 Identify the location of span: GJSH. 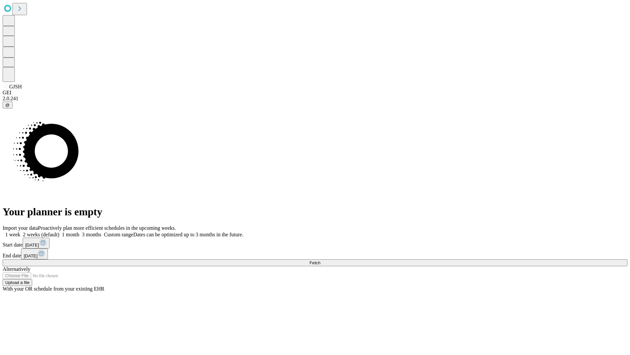
(15, 86).